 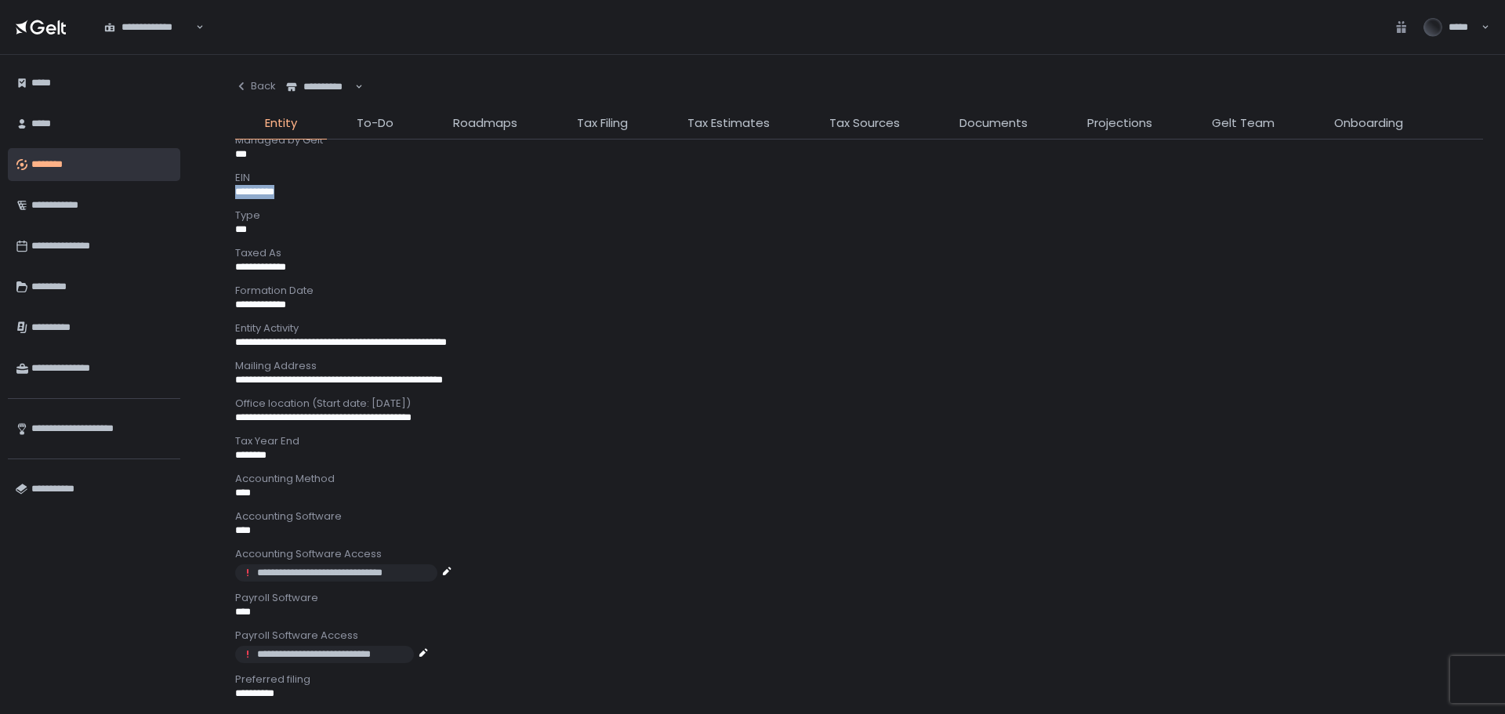 What do you see at coordinates (859, 140) in the screenshot?
I see `div: Managed by Gelt` at bounding box center [859, 140].